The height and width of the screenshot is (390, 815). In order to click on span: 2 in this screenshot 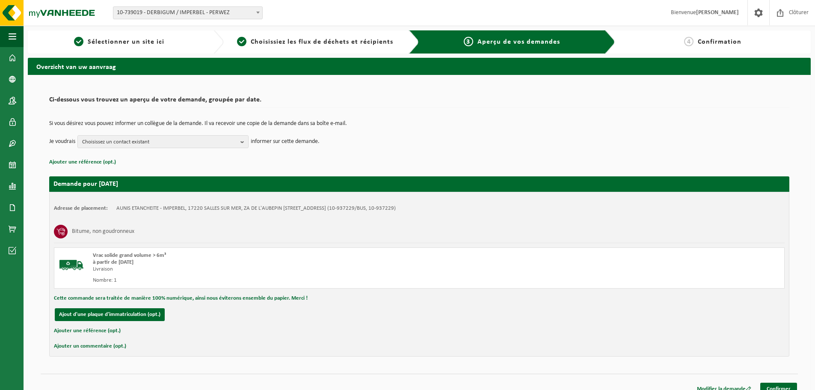, I will do `click(242, 42)`.